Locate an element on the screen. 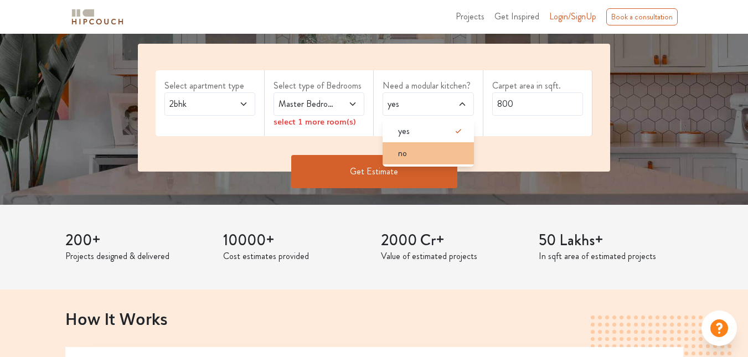 This screenshot has width=748, height=357. span: Get Inspired is located at coordinates (517, 16).